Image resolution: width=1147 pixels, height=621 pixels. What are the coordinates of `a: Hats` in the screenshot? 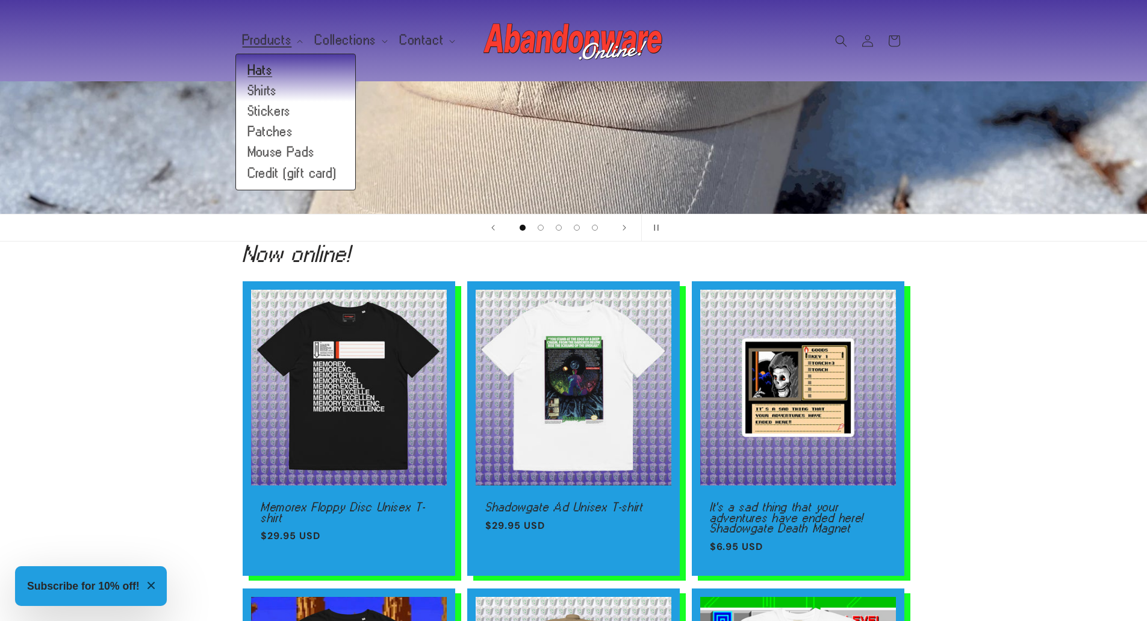 It's located at (296, 70).